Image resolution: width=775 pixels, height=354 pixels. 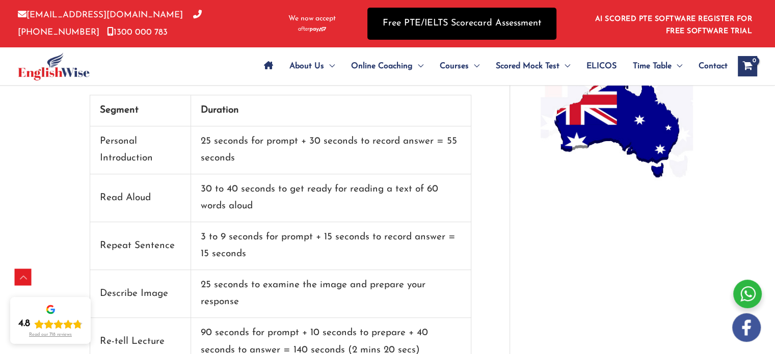 What do you see at coordinates (601, 66) in the screenshot?
I see `a: ELICOS` at bounding box center [601, 66].